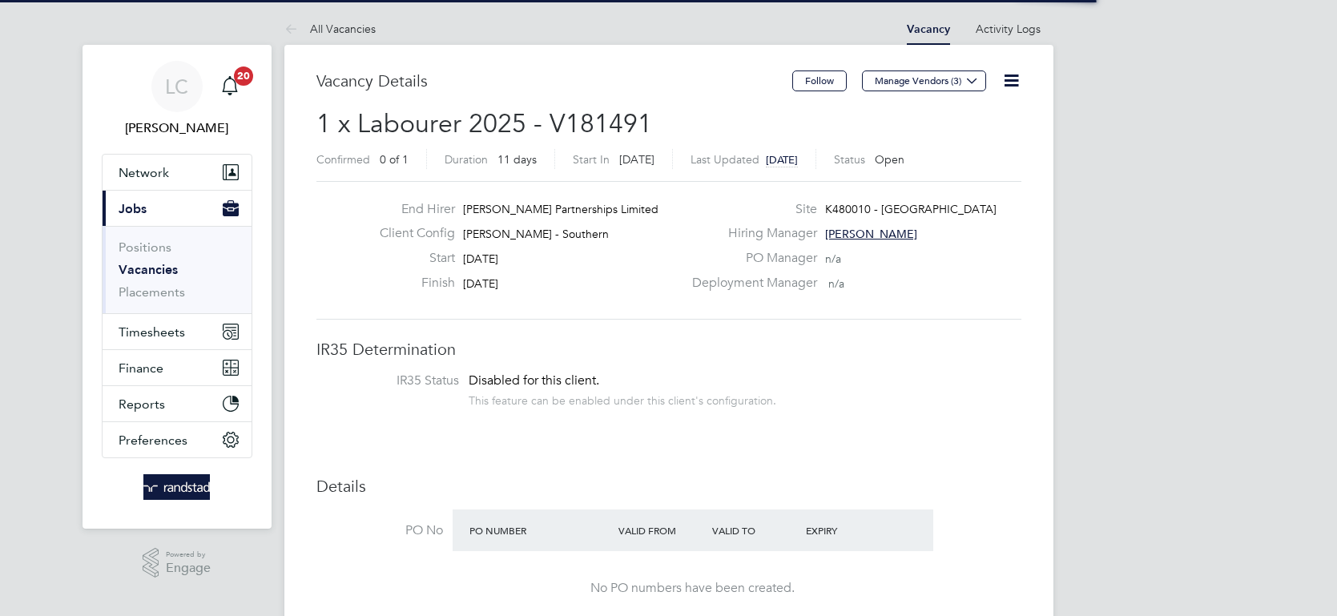 The height and width of the screenshot is (616, 1337). I want to click on span: 1 x Labourer 2025 - V181491, so click(484, 123).